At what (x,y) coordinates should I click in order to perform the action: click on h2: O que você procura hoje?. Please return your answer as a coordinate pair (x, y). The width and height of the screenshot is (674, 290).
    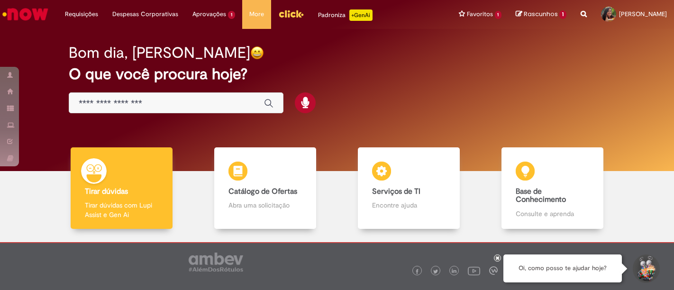
    Looking at the image, I should click on (337, 74).